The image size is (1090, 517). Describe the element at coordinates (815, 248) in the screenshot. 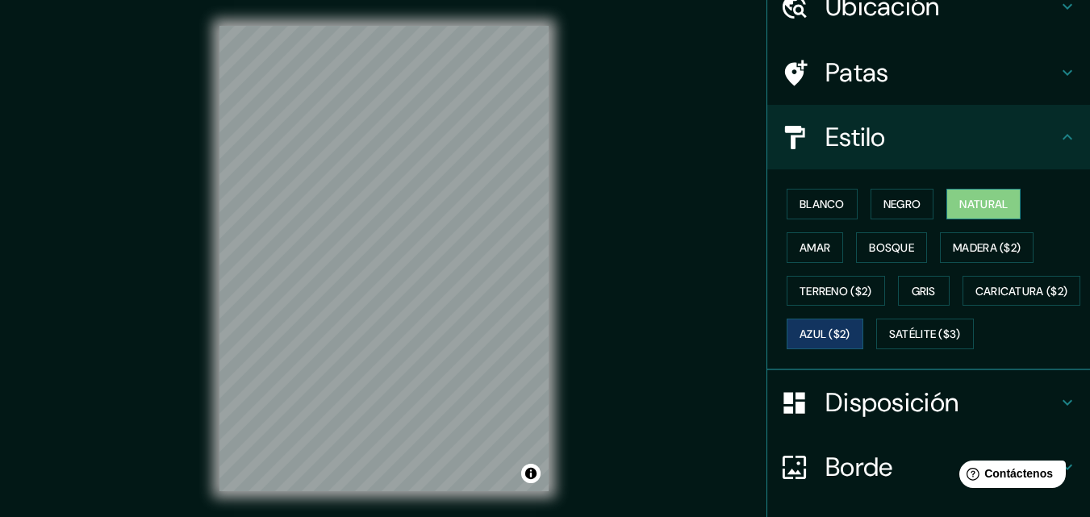

I see `font: Amar` at that location.